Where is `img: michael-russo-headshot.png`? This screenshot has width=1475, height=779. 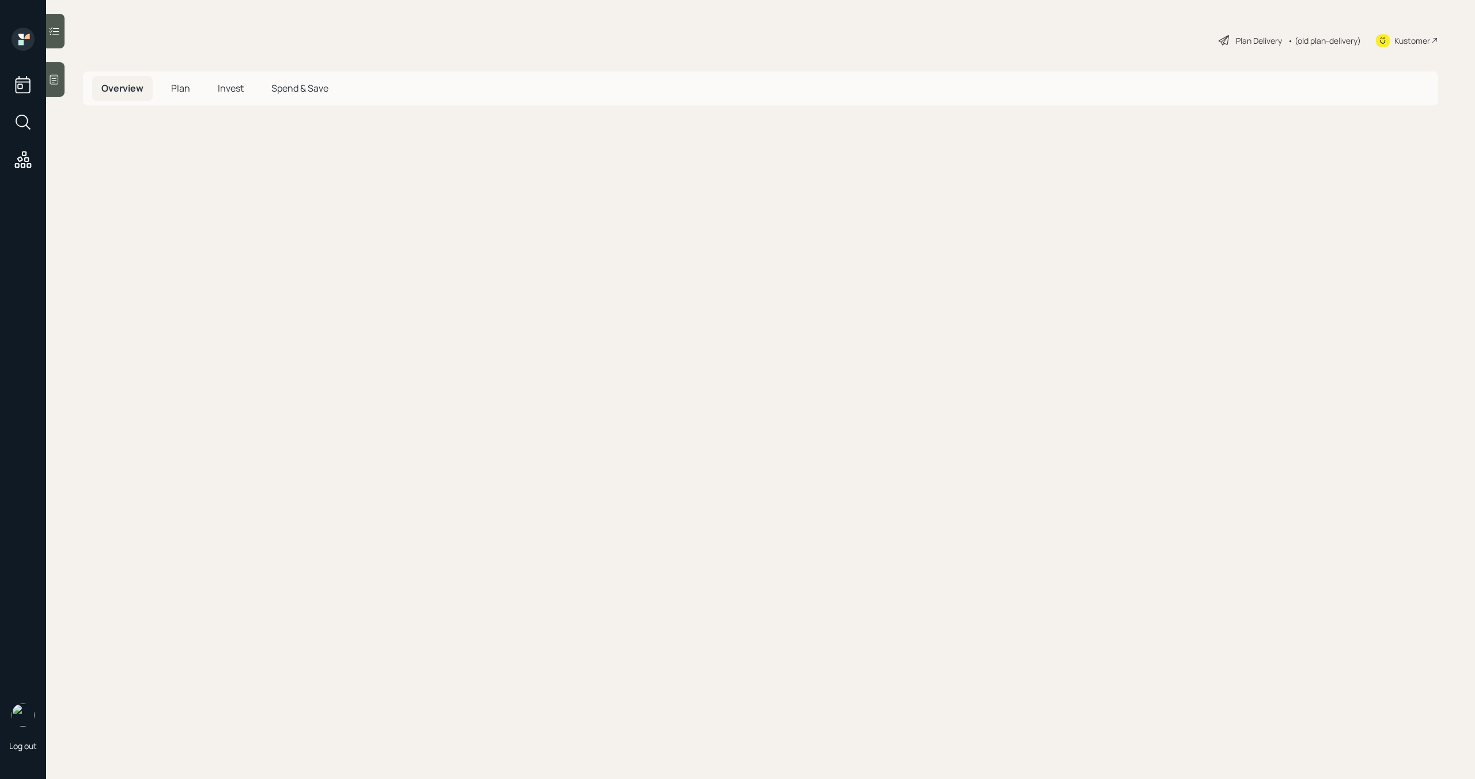 img: michael-russo-headshot.png is located at coordinates (23, 715).